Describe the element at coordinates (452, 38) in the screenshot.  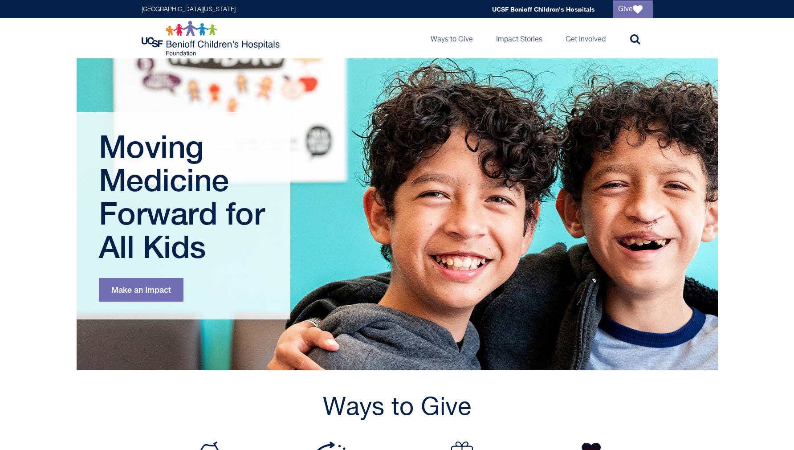
I see `a: Ways to Give` at that location.